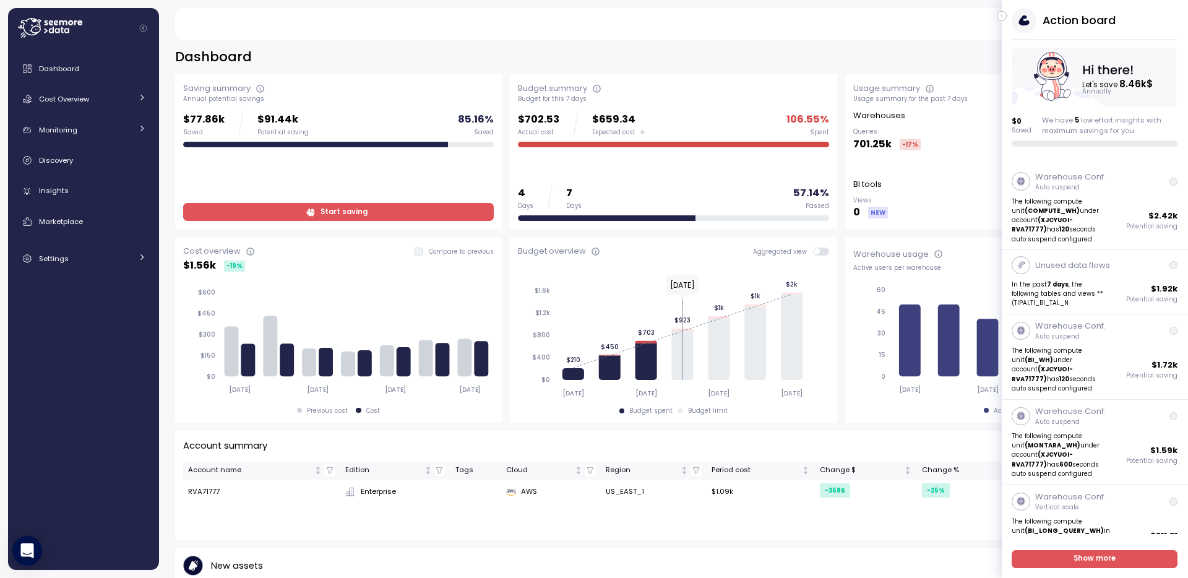 Image resolution: width=1188 pixels, height=578 pixels. Describe the element at coordinates (199, 265) in the screenshot. I see `p: $ 1.56k` at that location.